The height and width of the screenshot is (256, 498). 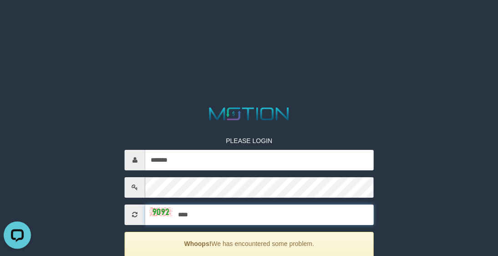 What do you see at coordinates (17, 17) in the screenshot?
I see `button: Open LiveChat chat widget` at bounding box center [17, 17].